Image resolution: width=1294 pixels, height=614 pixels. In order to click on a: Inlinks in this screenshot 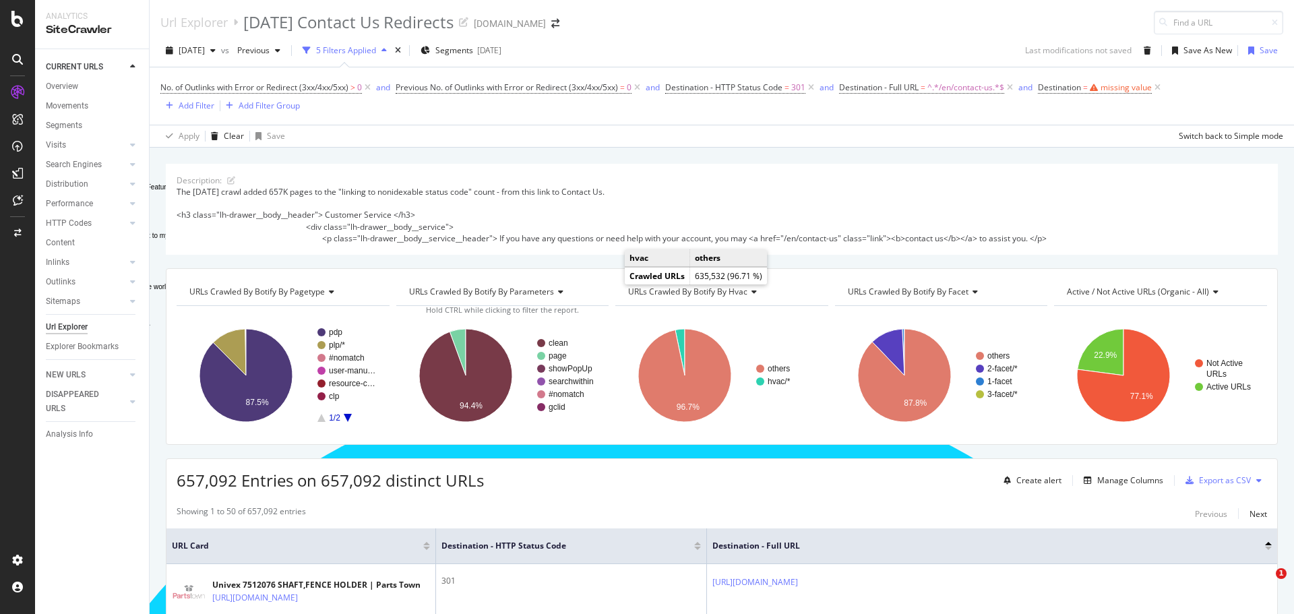, I will do `click(86, 262)`.